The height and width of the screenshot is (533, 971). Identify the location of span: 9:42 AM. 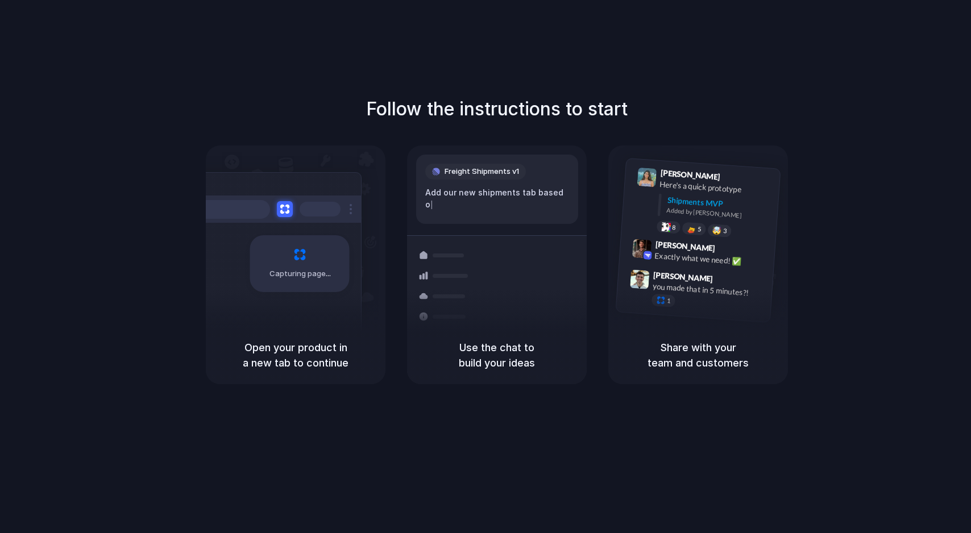
(730, 250).